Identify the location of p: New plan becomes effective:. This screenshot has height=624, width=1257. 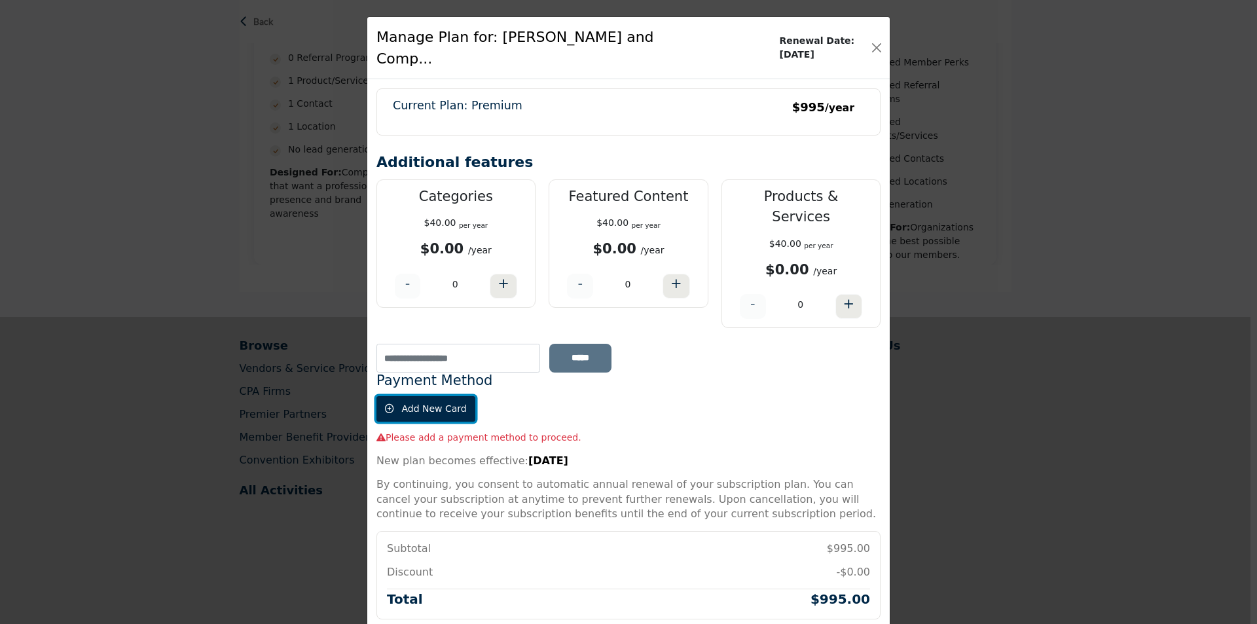
(628, 461).